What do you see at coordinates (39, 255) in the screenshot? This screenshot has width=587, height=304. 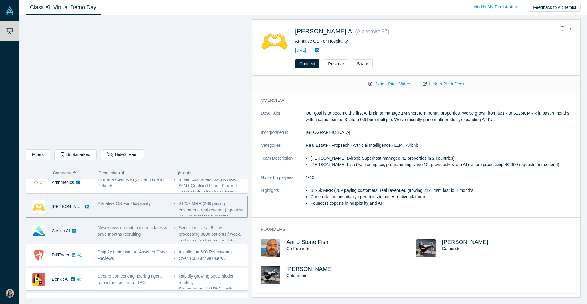 I see `img: DiffEnder's Logo` at bounding box center [39, 255].